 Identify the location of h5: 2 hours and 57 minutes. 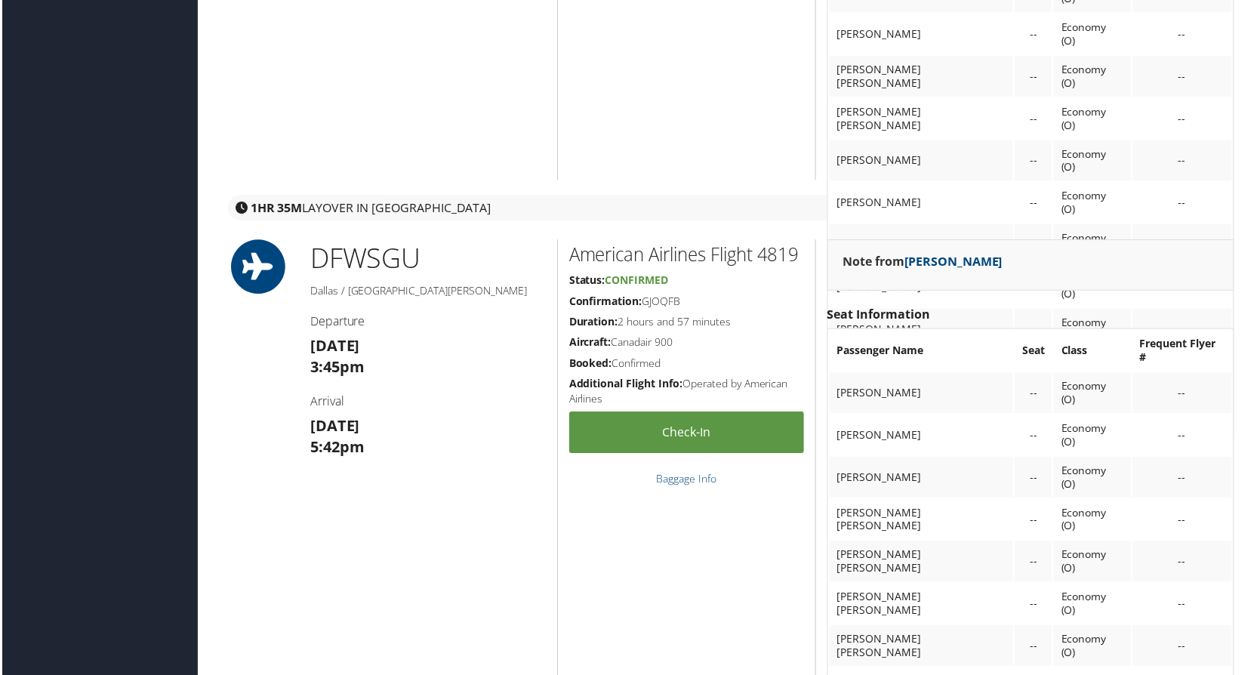
(687, 322).